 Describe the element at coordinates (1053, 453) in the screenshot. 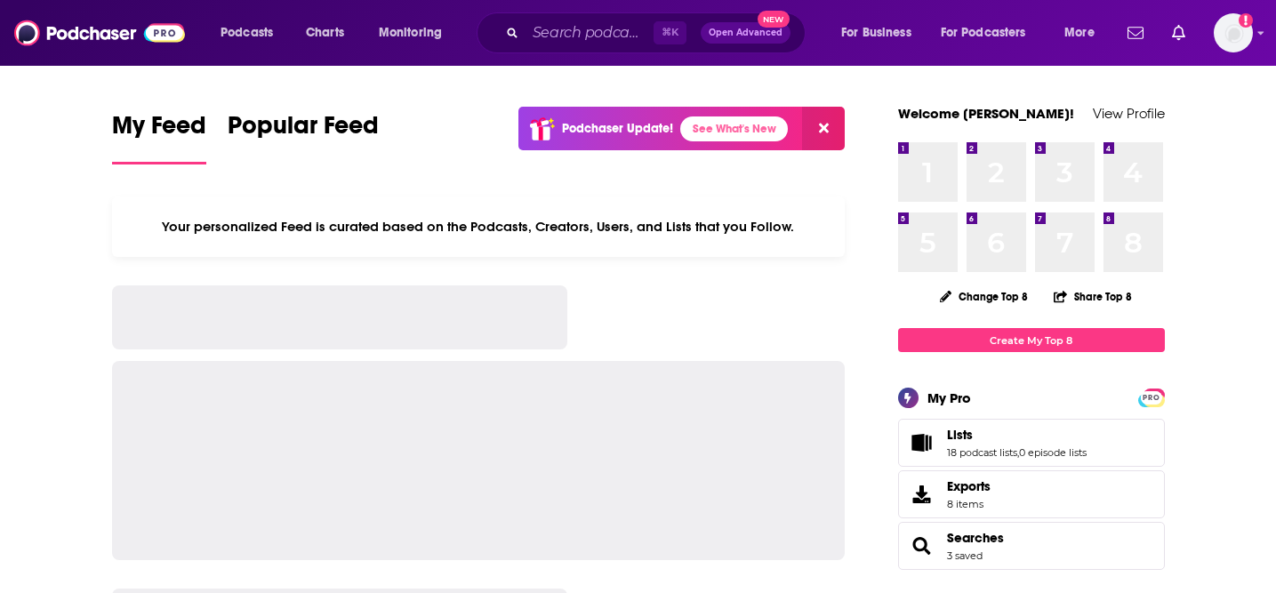

I see `a: 0 episode lists` at that location.